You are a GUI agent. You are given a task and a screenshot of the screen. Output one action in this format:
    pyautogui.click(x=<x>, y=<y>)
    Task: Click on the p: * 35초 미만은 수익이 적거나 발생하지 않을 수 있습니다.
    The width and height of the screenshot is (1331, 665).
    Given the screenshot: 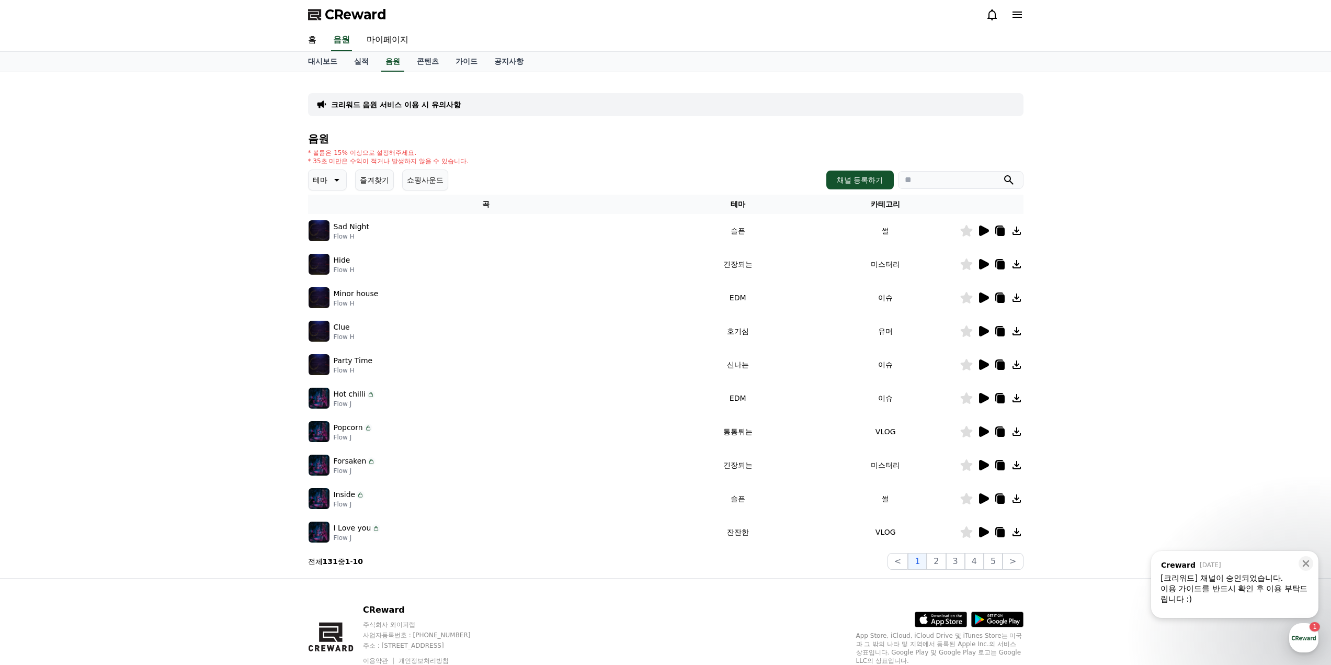 What is the action you would take?
    pyautogui.click(x=389, y=161)
    